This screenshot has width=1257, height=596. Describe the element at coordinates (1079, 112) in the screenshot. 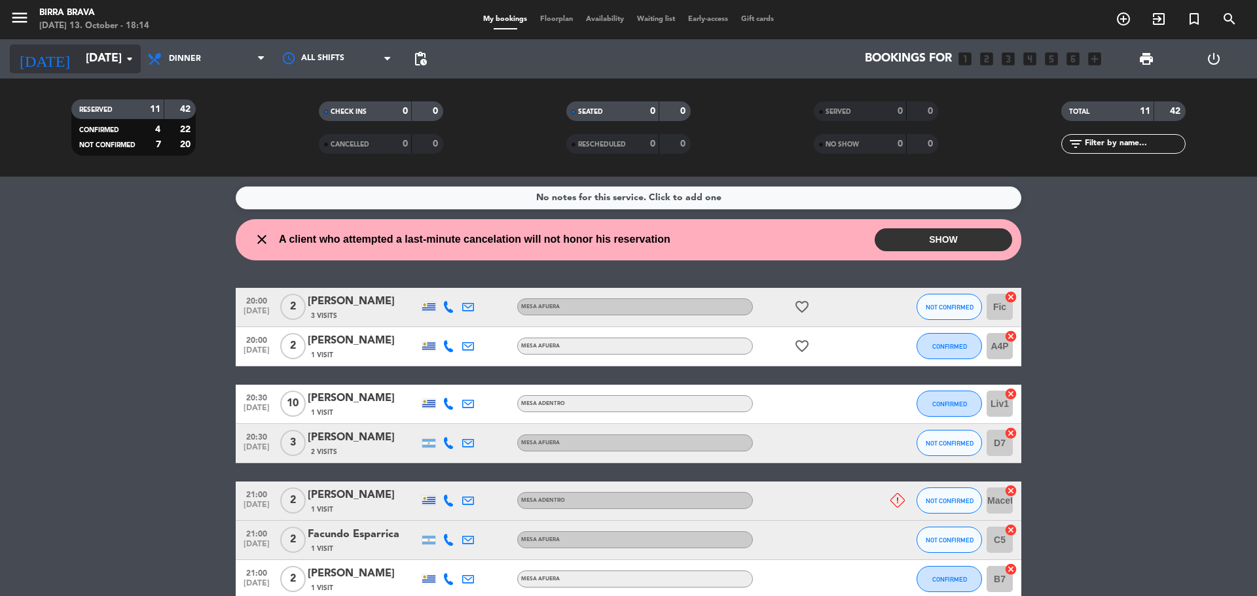

I see `span: TOTAL` at that location.